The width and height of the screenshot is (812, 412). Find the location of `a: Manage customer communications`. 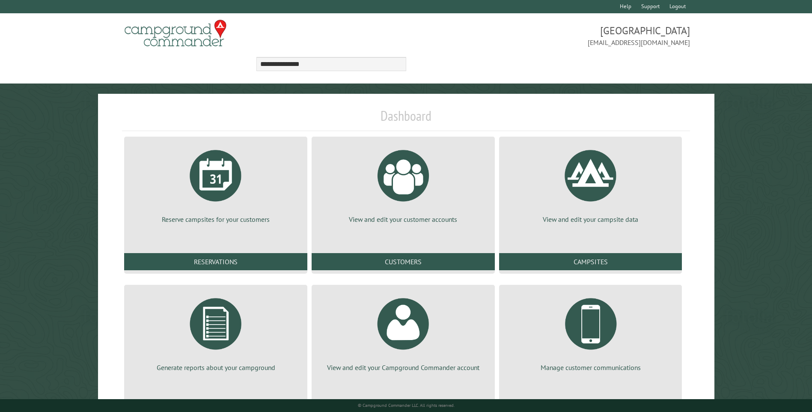

a: Manage customer communications is located at coordinates (591, 332).